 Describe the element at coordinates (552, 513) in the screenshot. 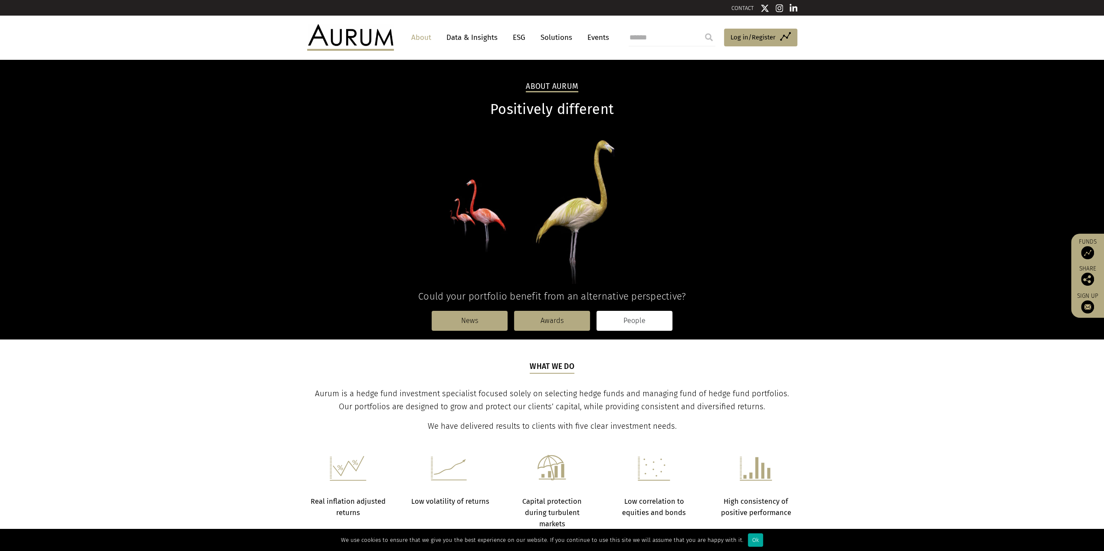

I see `strong: Capital protection during turbulent markets` at that location.